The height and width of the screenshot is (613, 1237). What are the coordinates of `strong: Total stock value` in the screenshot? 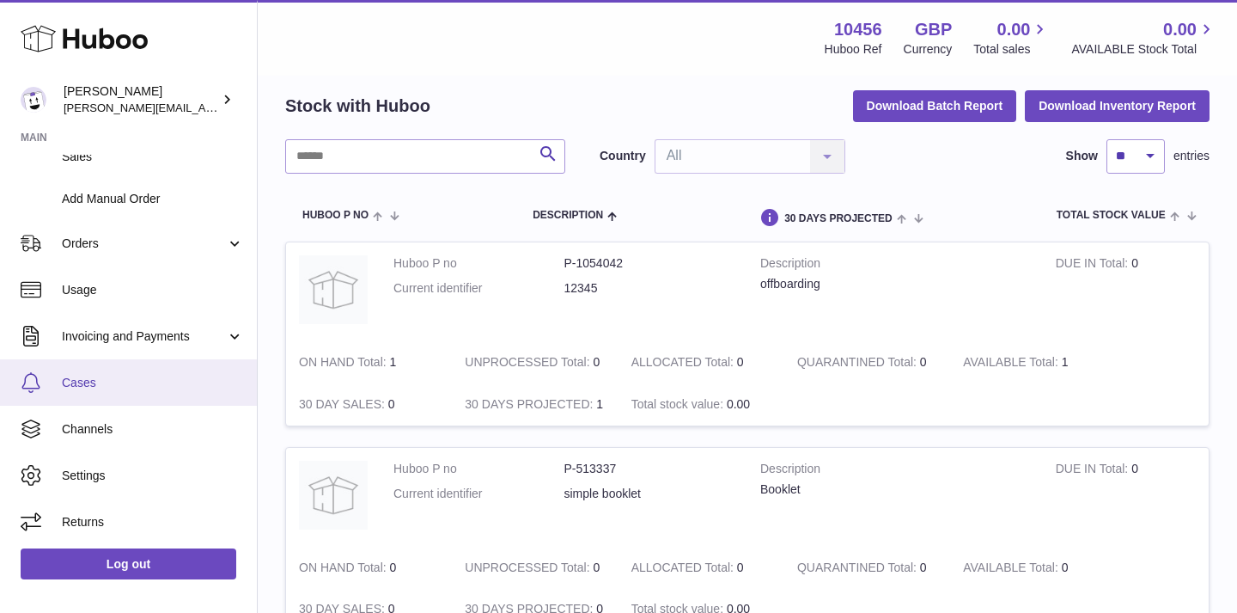 It's located at (679, 406).